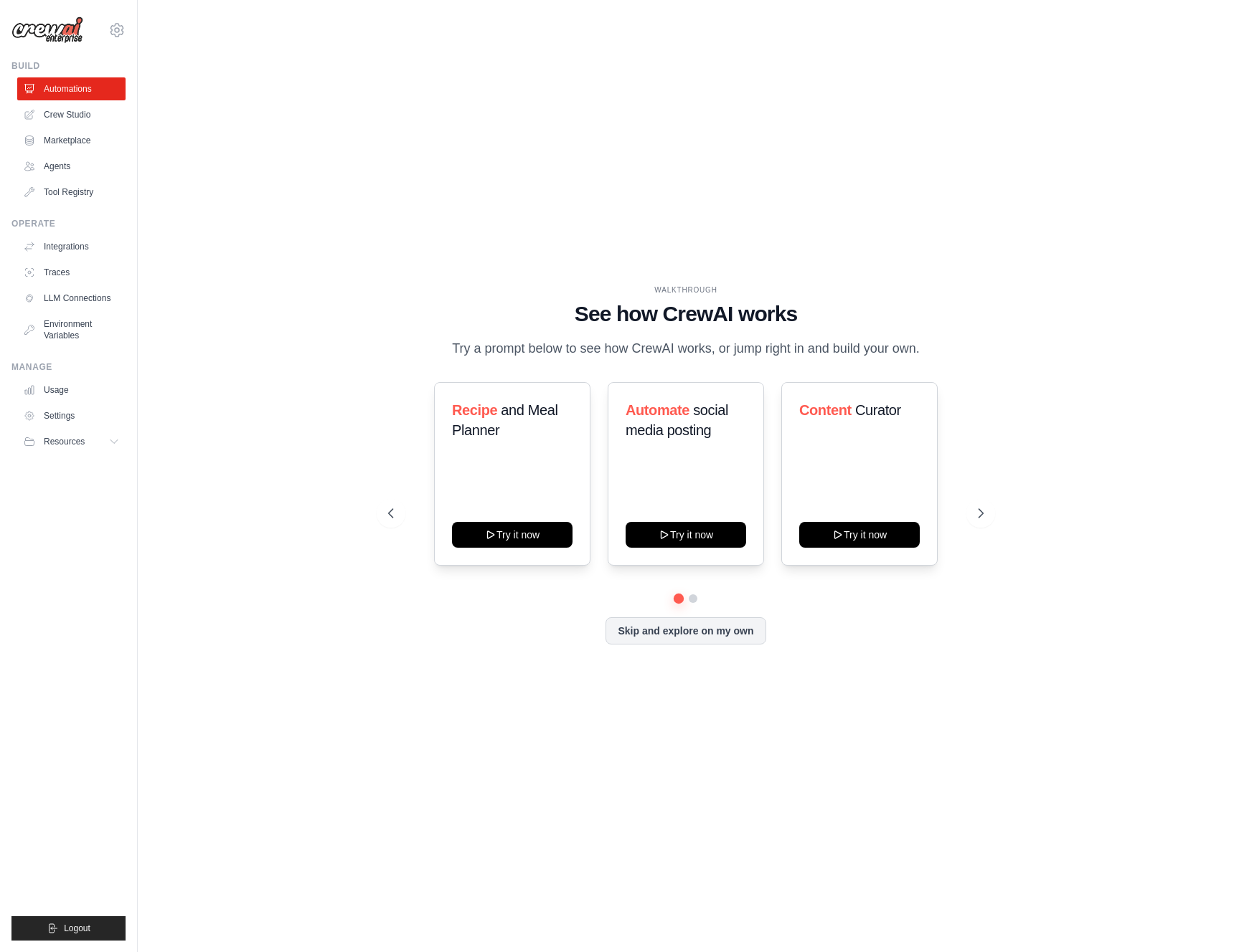 The width and height of the screenshot is (1234, 952). I want to click on a: Integrations, so click(71, 247).